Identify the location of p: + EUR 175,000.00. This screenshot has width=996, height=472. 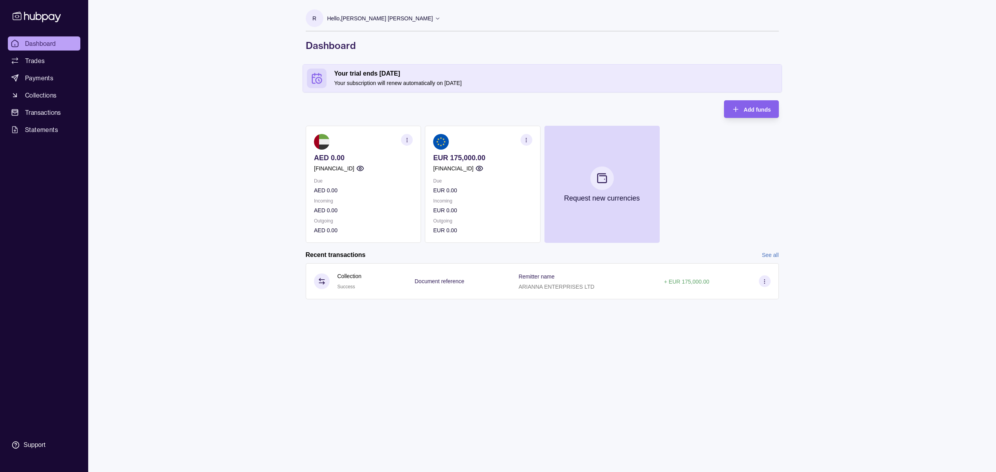
(687, 282).